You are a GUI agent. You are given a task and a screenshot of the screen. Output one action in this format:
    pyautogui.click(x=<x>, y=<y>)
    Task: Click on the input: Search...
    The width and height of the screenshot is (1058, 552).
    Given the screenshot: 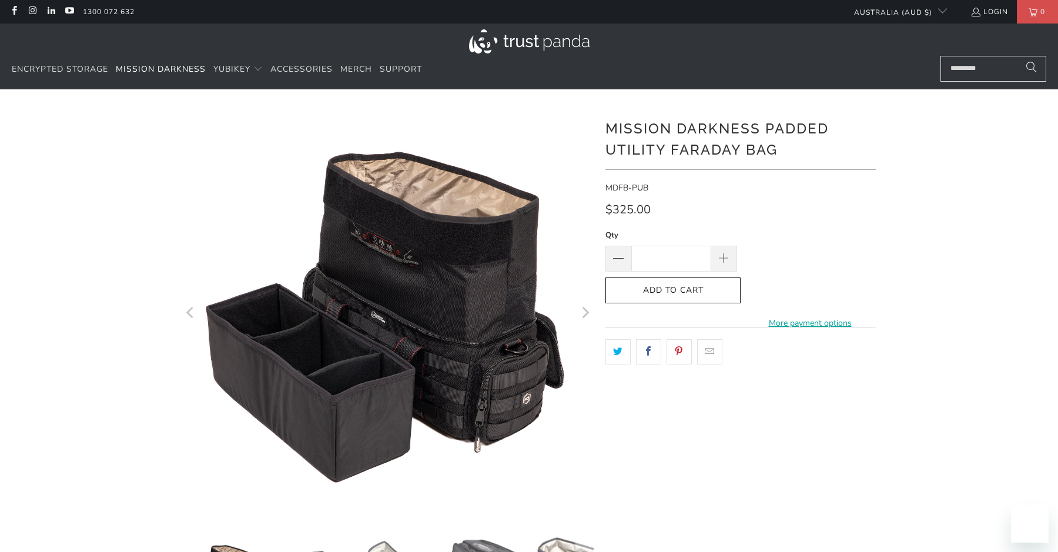 What is the action you would take?
    pyautogui.click(x=993, y=69)
    